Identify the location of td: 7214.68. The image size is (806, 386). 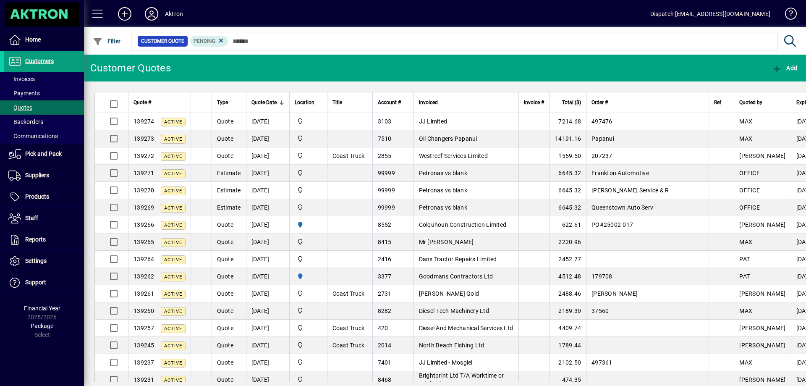
(567, 121).